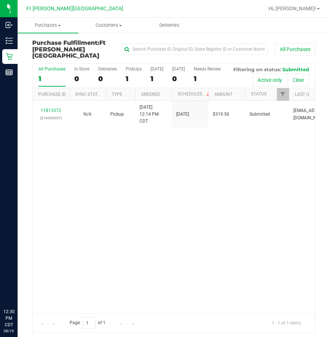  Describe the element at coordinates (9, 318) in the screenshot. I see `p: 12:30 PM CDT` at that location.